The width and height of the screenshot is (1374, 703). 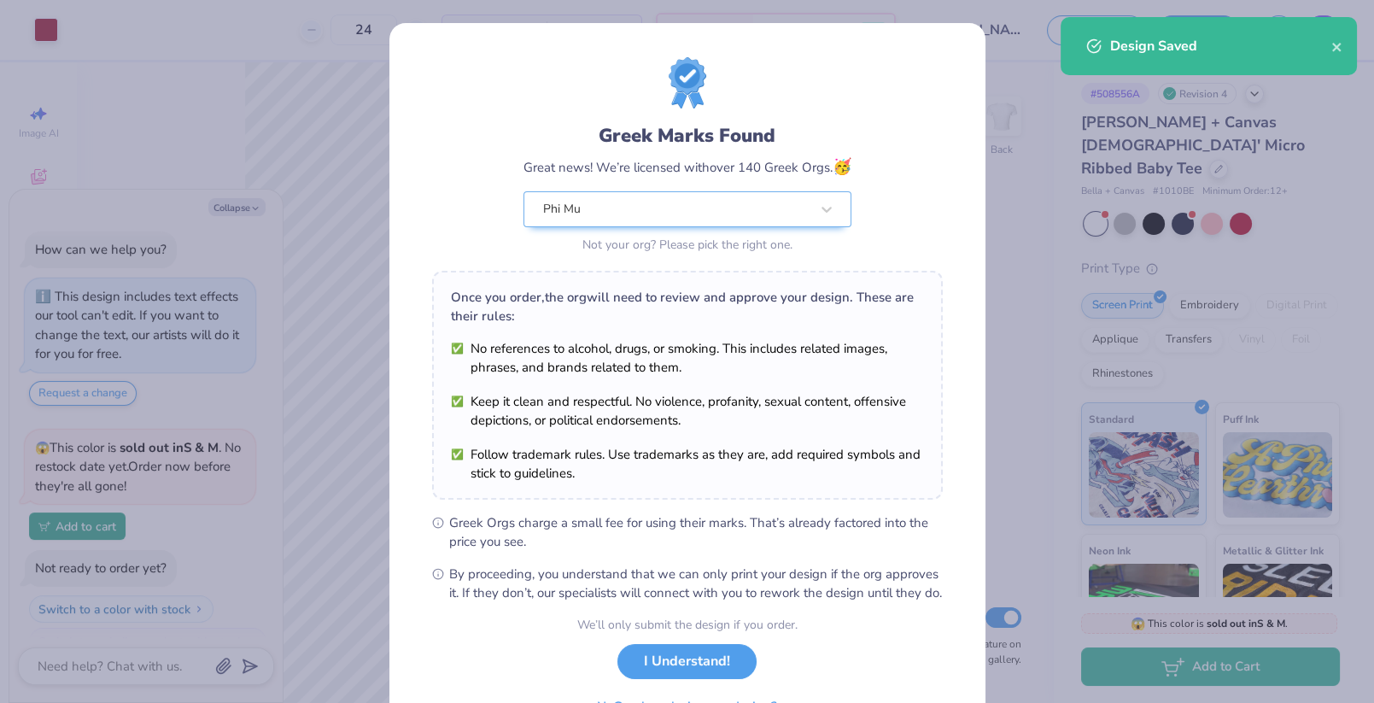 I want to click on div: Not your org? Please pick the right one., so click(x=688, y=244).